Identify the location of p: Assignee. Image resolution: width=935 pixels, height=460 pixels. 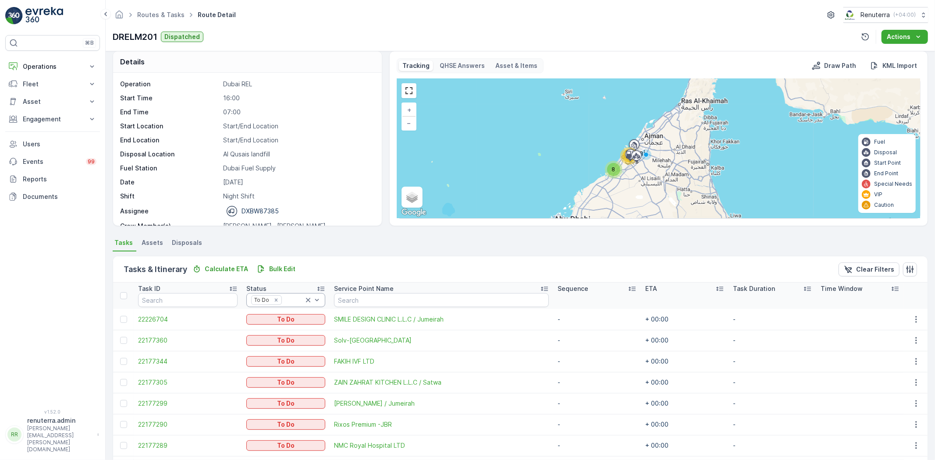
(134, 211).